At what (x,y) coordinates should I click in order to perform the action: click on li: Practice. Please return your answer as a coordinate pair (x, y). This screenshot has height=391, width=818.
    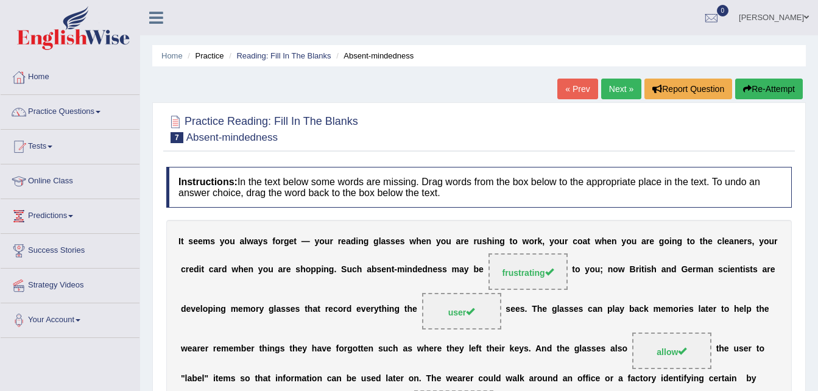
    Looking at the image, I should click on (204, 55).